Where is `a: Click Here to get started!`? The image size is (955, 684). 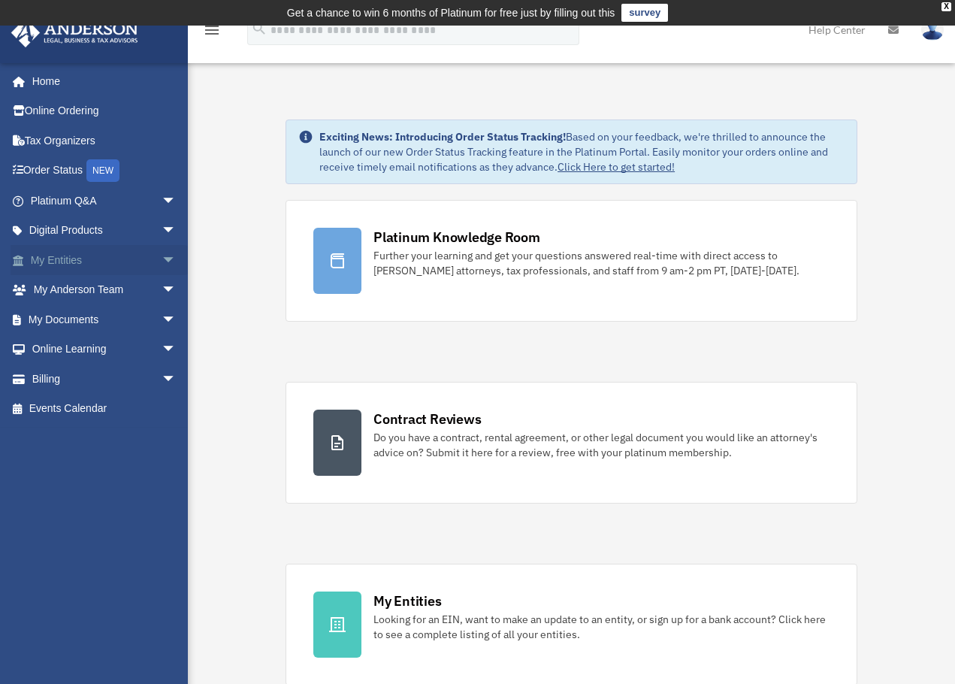
a: Click Here to get started! is located at coordinates (616, 167).